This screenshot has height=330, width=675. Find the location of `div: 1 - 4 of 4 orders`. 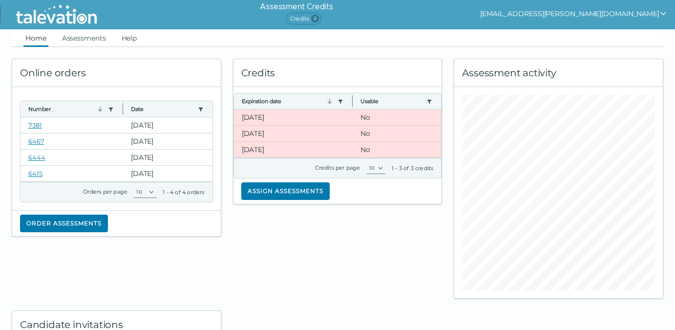

div: 1 - 4 of 4 orders is located at coordinates (183, 192).